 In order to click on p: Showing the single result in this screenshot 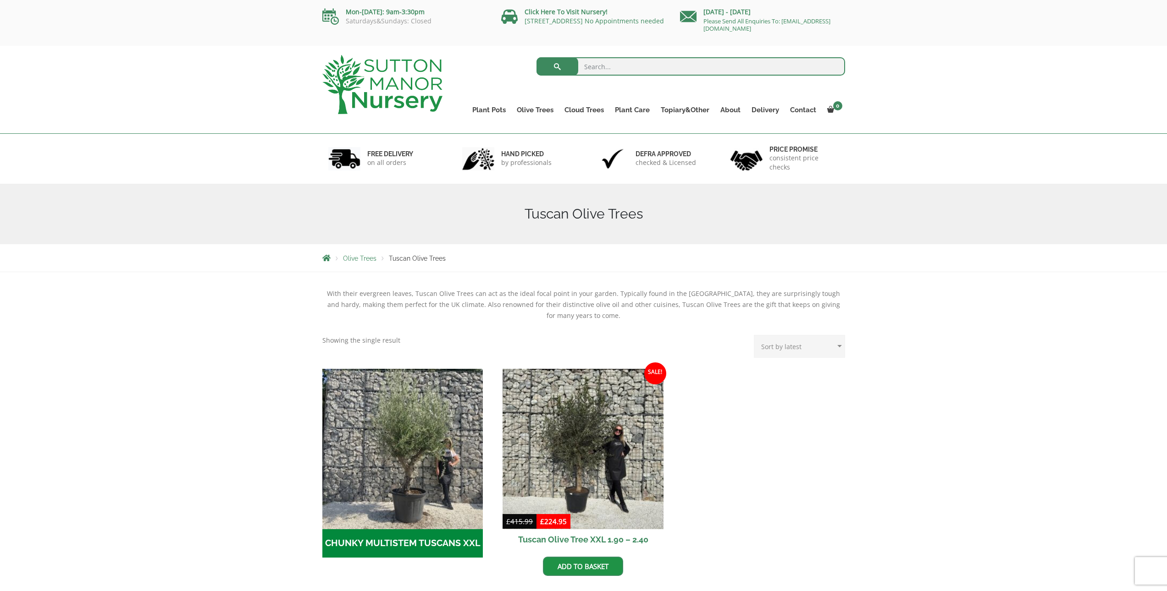, I will do `click(361, 341)`.